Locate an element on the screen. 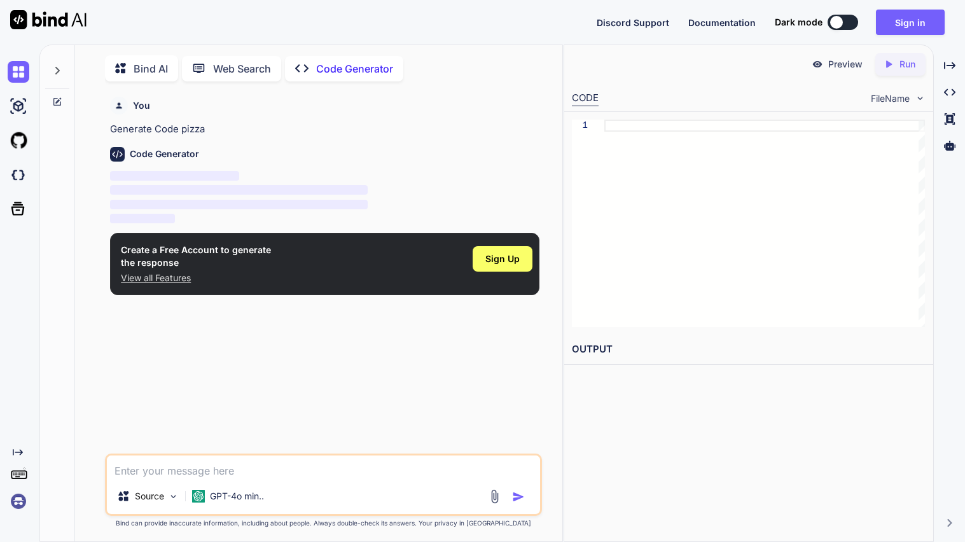 Image resolution: width=965 pixels, height=542 pixels. button: Discord Support is located at coordinates (633, 22).